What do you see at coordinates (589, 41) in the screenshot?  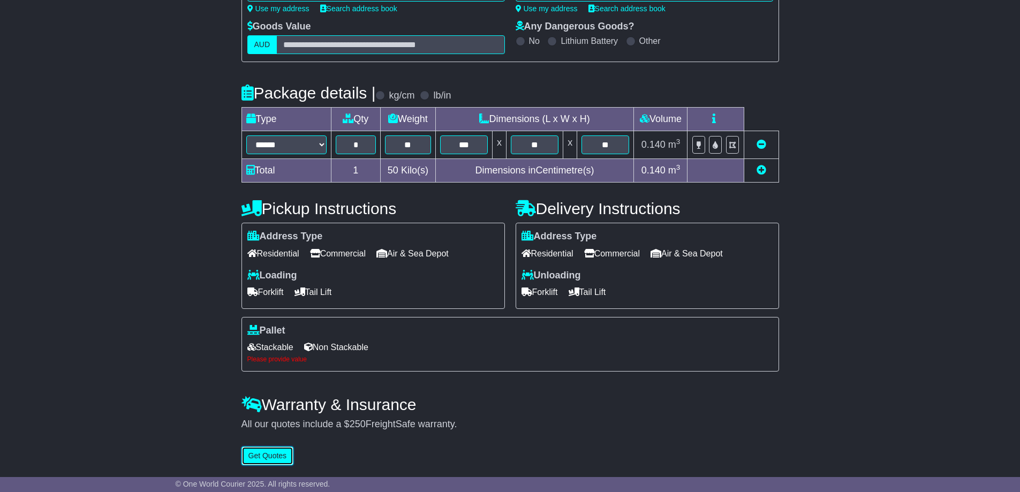 I see `label: Lithium Battery` at bounding box center [589, 41].